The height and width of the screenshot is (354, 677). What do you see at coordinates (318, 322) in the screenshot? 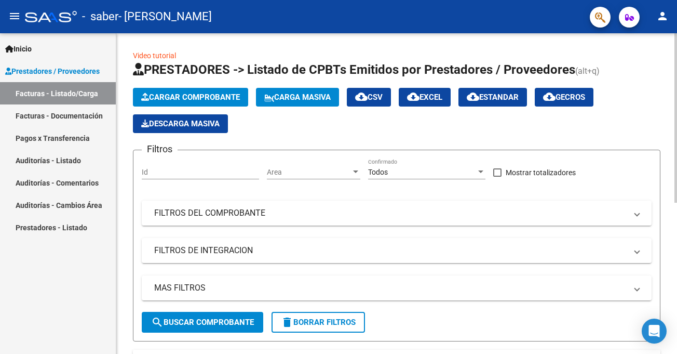
I see `span: Borrar Filtros` at bounding box center [318, 322].